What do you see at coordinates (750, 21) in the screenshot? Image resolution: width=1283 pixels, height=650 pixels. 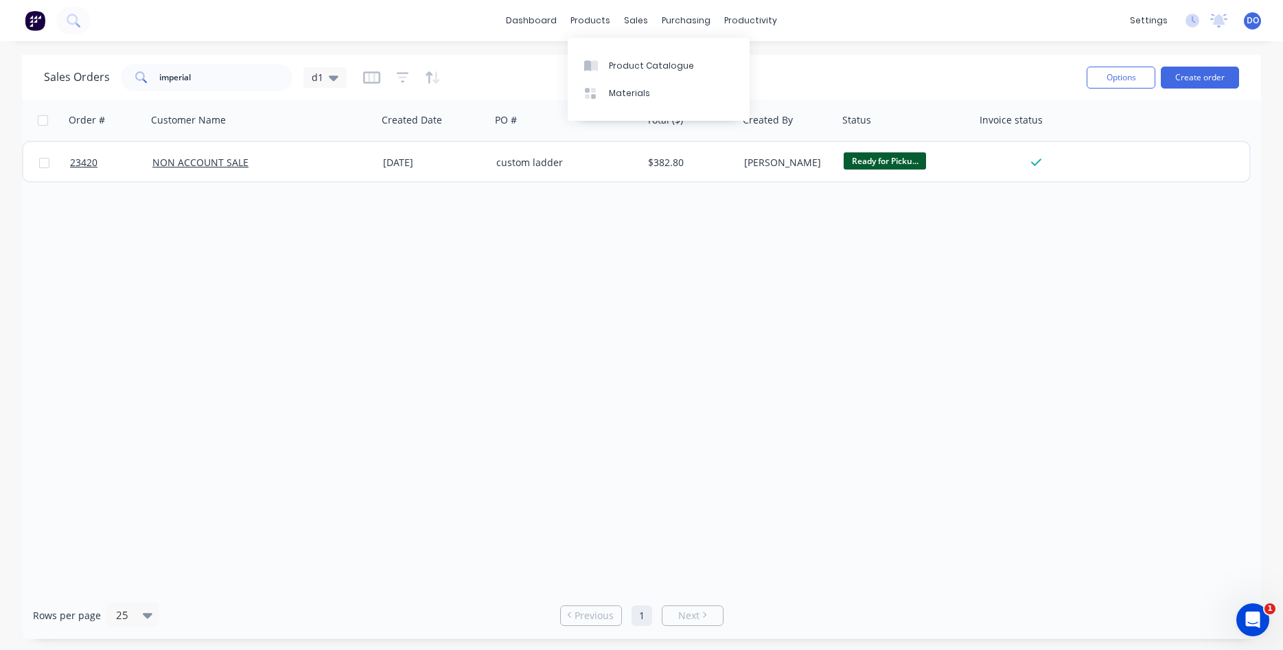 I see `div: productivity` at bounding box center [750, 21].